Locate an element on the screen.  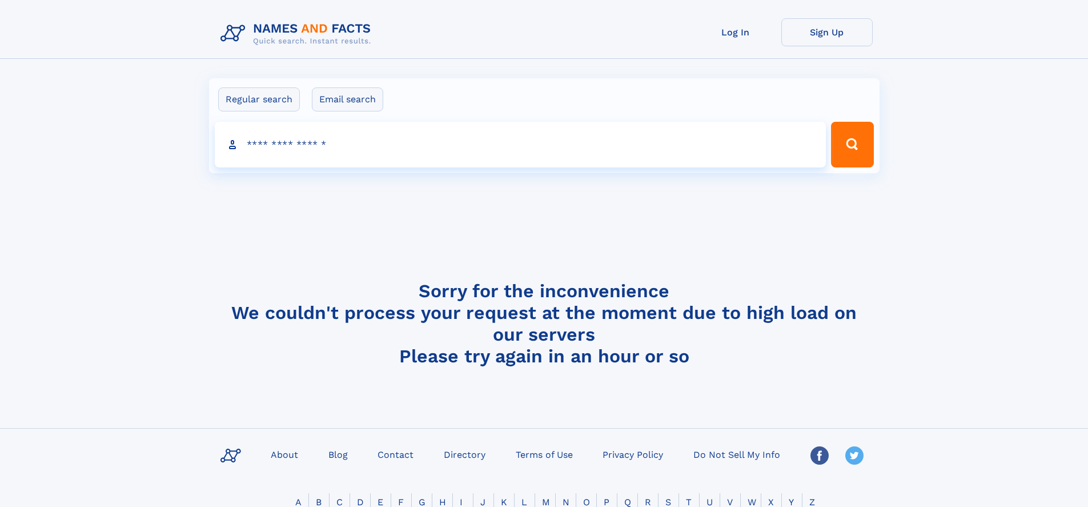
label: Email search is located at coordinates (347, 99).